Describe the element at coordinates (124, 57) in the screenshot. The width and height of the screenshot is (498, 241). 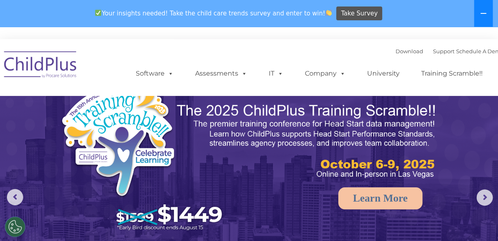
I see `span: Last name` at that location.